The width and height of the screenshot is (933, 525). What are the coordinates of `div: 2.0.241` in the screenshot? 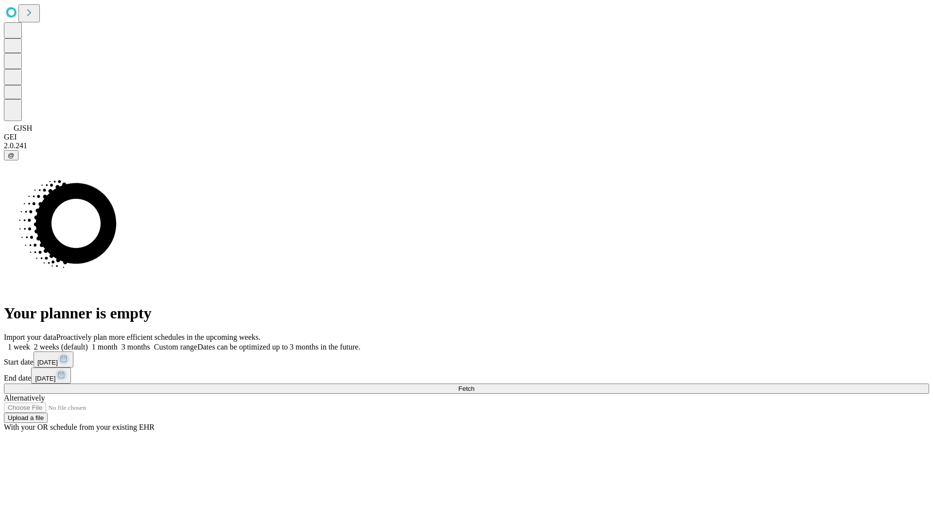 It's located at (466, 146).